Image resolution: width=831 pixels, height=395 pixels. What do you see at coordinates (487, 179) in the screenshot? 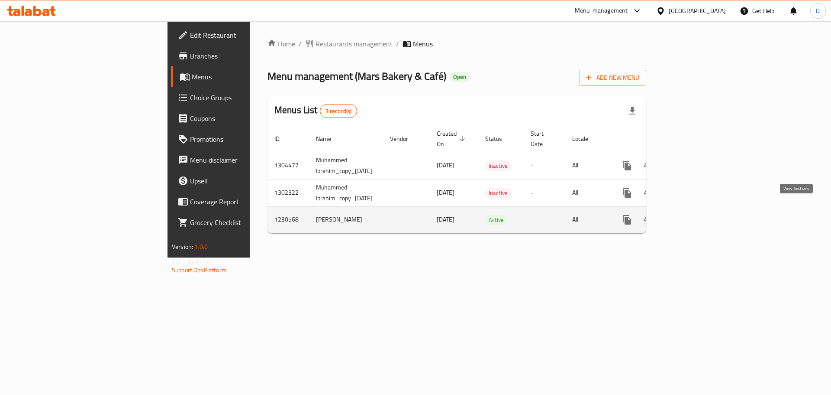
I see `table: enhanced table` at bounding box center [487, 179].